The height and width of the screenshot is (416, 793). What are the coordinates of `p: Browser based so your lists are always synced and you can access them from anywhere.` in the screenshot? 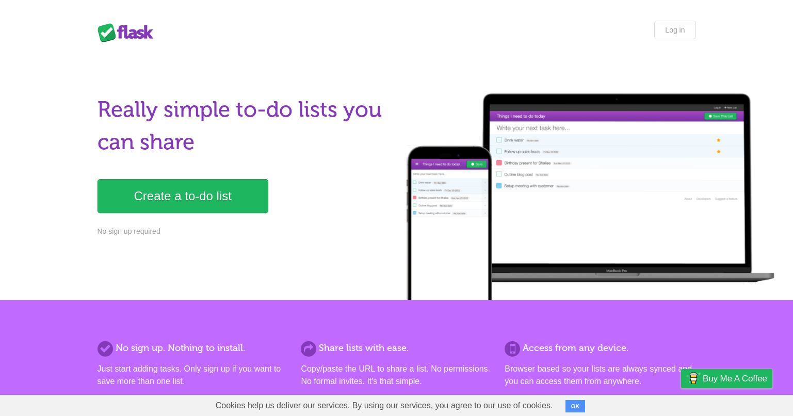 It's located at (600, 375).